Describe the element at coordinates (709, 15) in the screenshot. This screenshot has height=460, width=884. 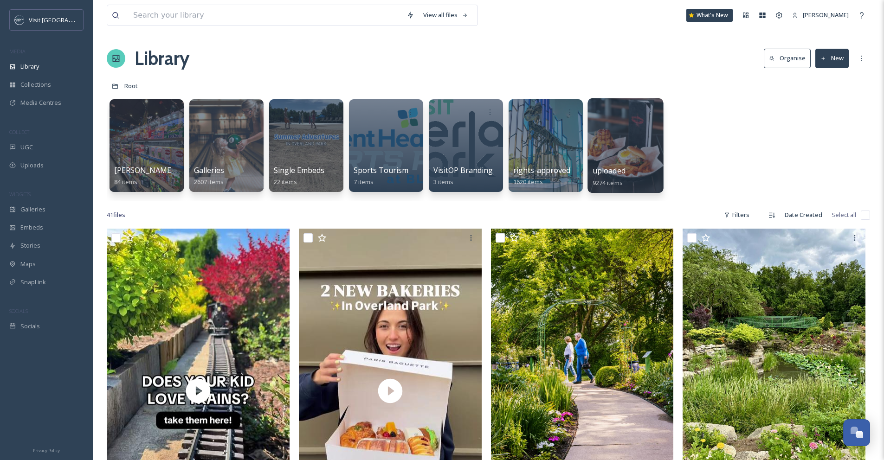
I see `div: What's New` at that location.